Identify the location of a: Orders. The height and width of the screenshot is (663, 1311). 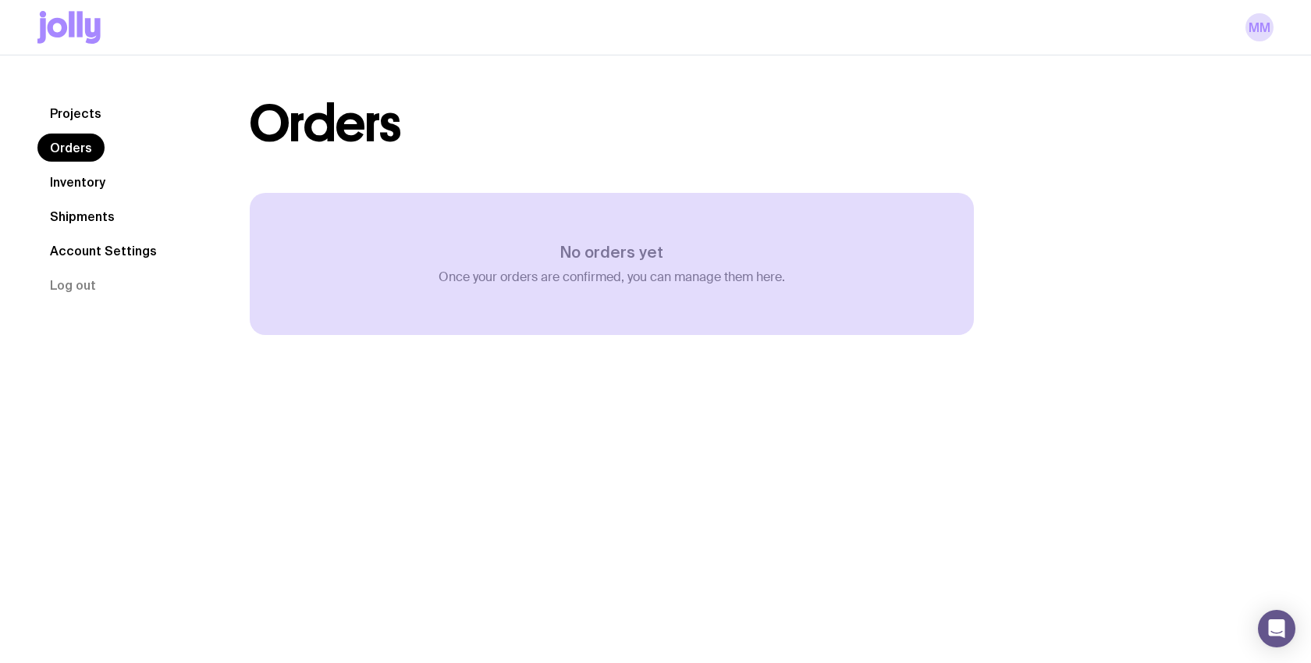
(71, 148).